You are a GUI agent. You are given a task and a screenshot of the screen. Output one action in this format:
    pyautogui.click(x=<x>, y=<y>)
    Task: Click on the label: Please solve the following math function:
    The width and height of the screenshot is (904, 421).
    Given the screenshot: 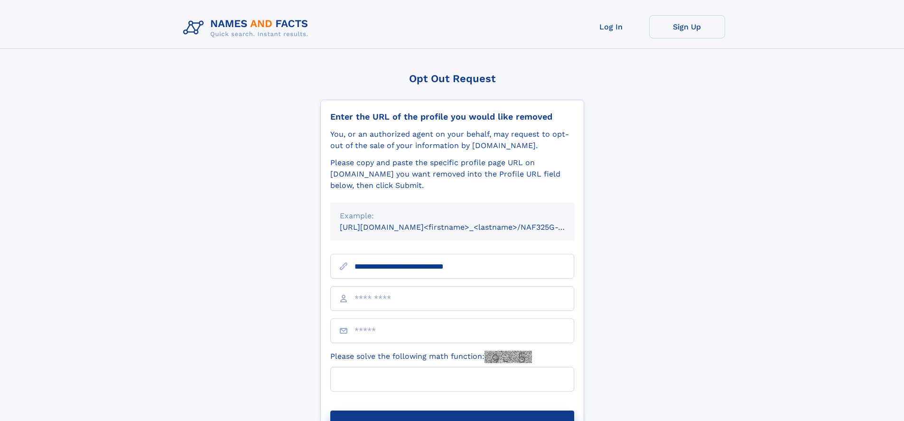 What is the action you would take?
    pyautogui.click(x=431, y=357)
    